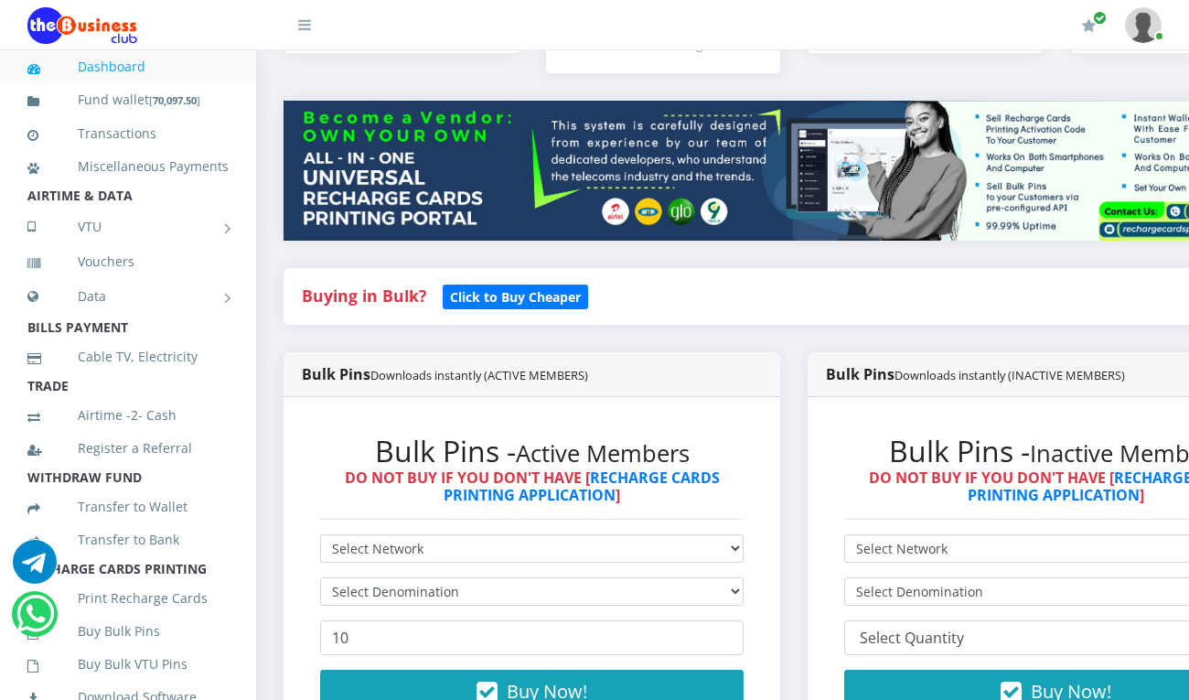 The width and height of the screenshot is (1189, 700). Describe the element at coordinates (128, 664) in the screenshot. I see `a: Buy Bulk VTU Pins` at that location.